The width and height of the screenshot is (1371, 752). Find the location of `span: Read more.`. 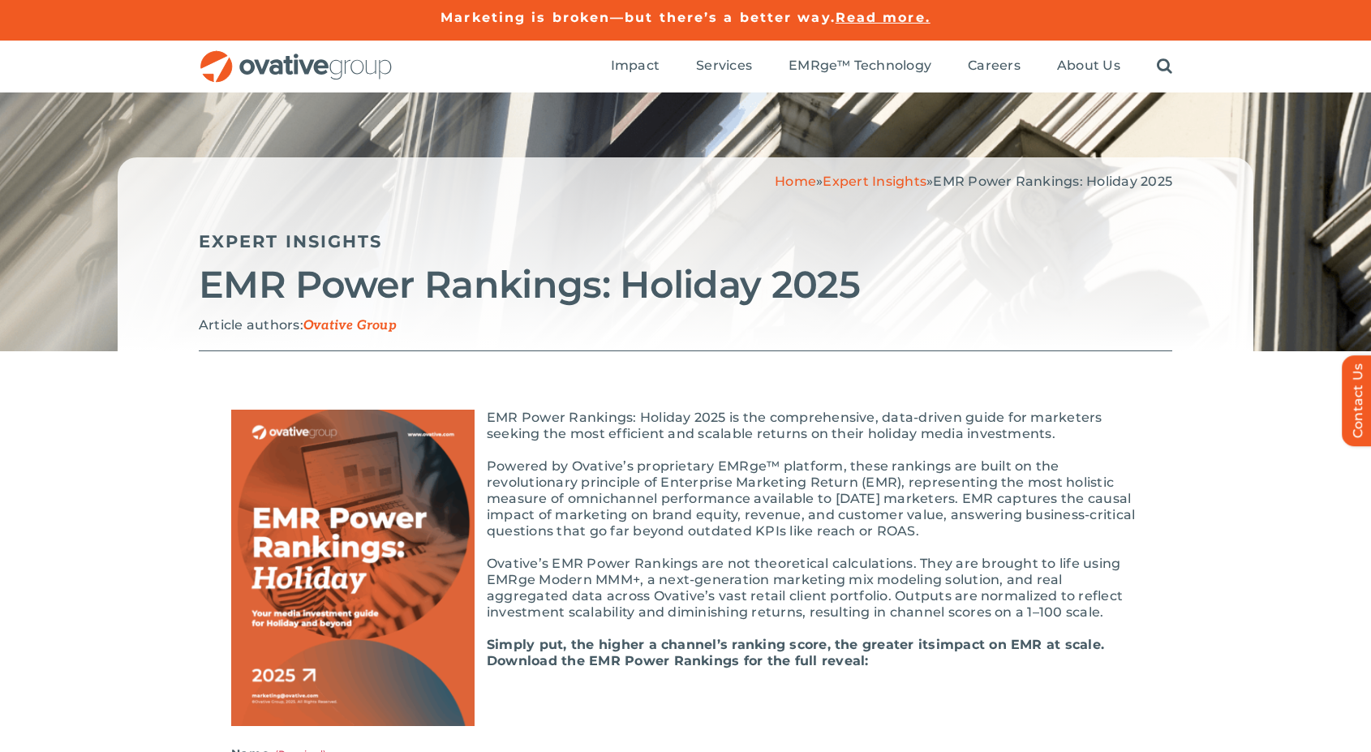

span: Read more. is located at coordinates (883, 17).